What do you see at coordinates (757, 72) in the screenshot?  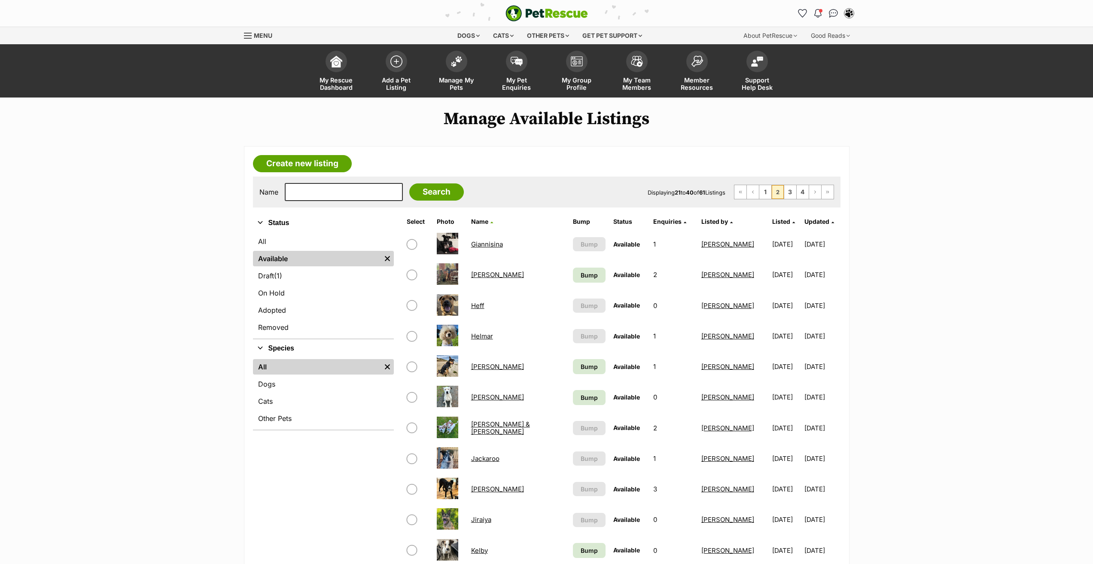 I see `a: Support Help Desk` at bounding box center [757, 72].